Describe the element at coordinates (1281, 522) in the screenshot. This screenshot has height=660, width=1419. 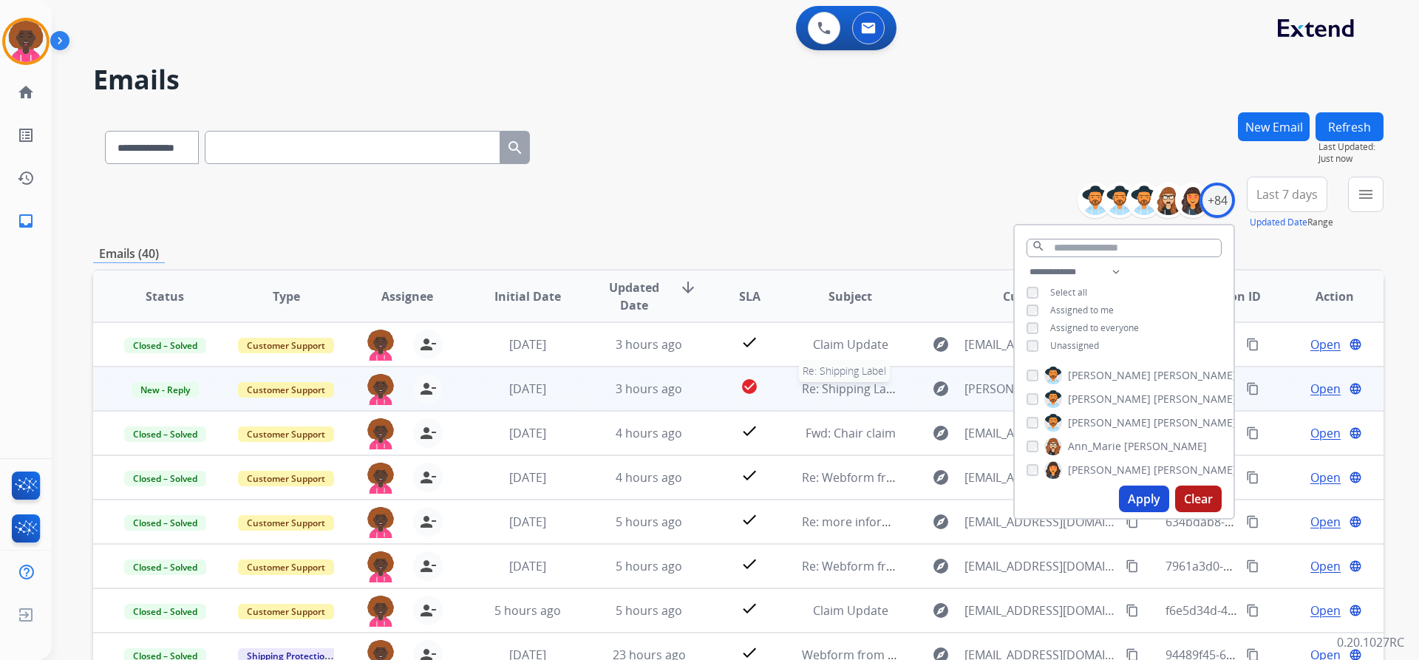
I see `span: 634bdab8-13cd-4b57-8091-0c9b8162da08` at that location.